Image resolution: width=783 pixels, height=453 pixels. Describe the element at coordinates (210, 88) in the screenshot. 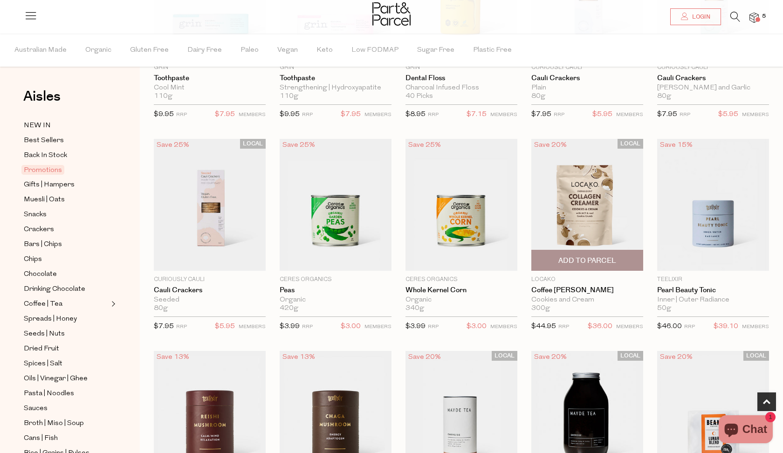

I see `div: Cool Mint` at that location.